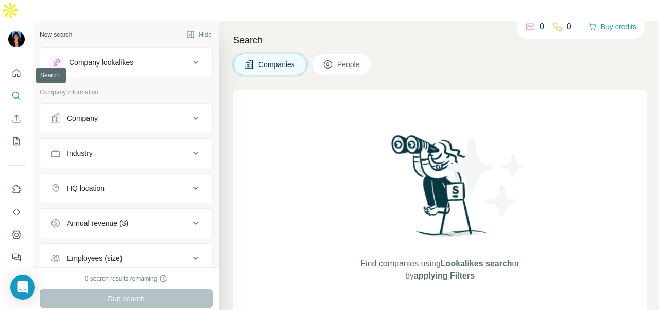  Describe the element at coordinates (126, 223) in the screenshot. I see `button: Annual revenue ($)` at that location.